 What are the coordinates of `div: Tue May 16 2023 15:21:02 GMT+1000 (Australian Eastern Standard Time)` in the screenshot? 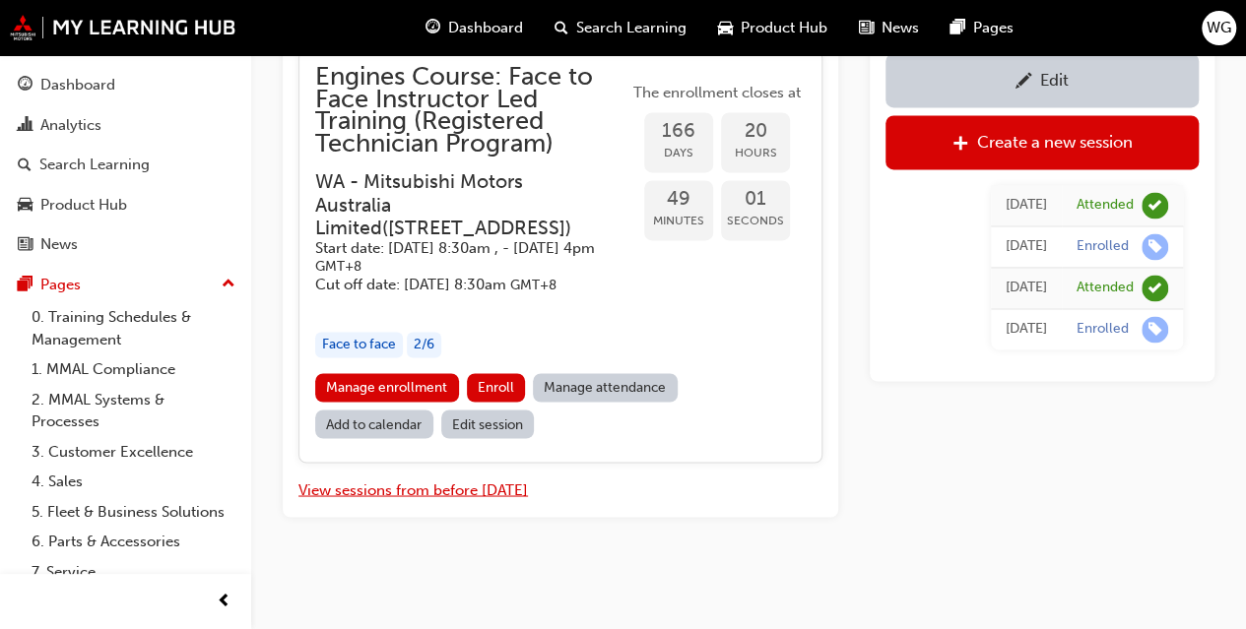 It's located at (1026, 329).